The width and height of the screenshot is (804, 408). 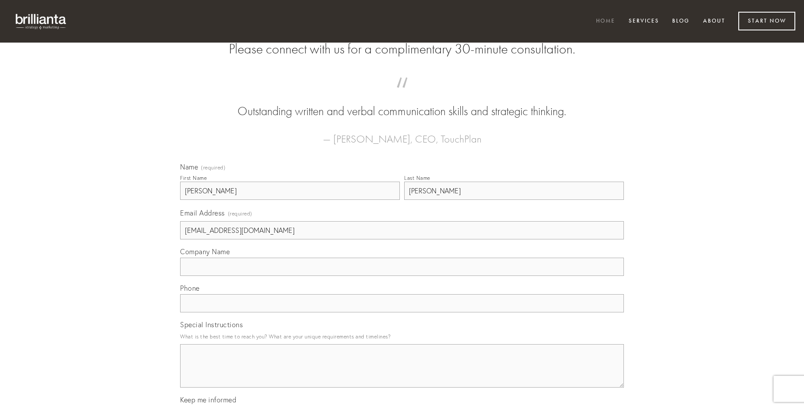 What do you see at coordinates (714, 21) in the screenshot?
I see `a: About` at bounding box center [714, 21].